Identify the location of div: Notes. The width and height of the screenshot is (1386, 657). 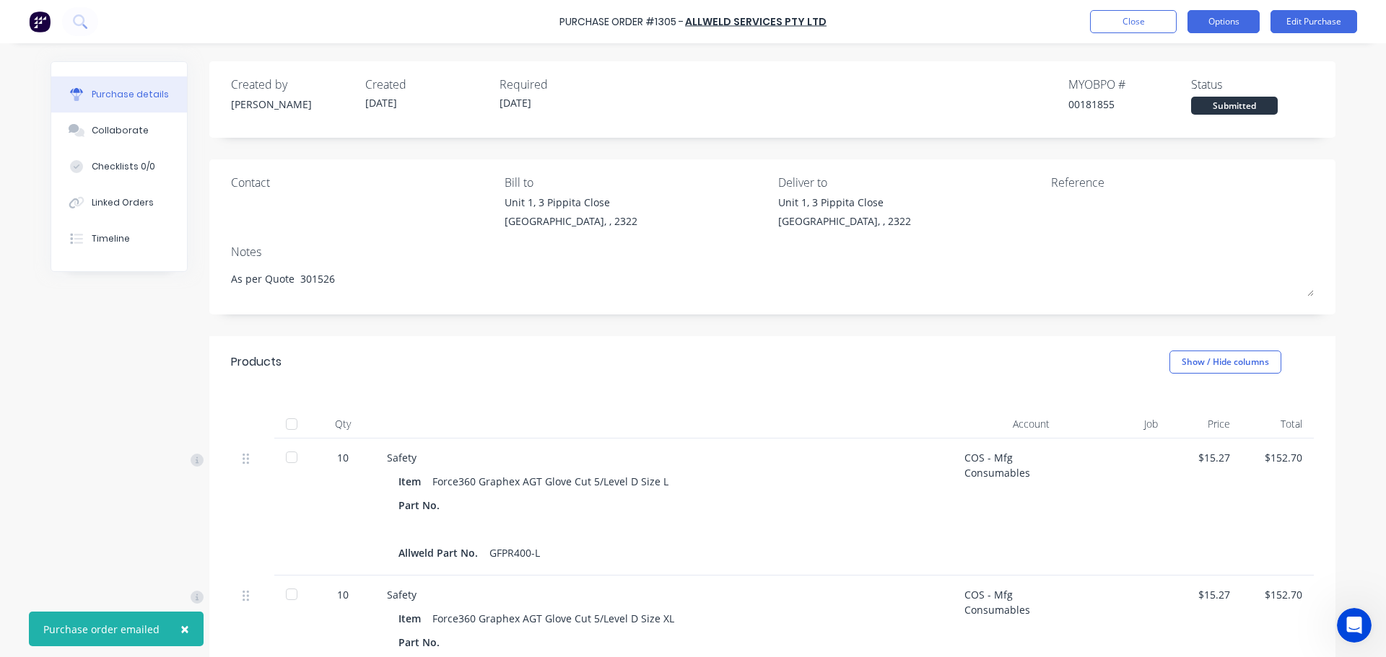
(772, 252).